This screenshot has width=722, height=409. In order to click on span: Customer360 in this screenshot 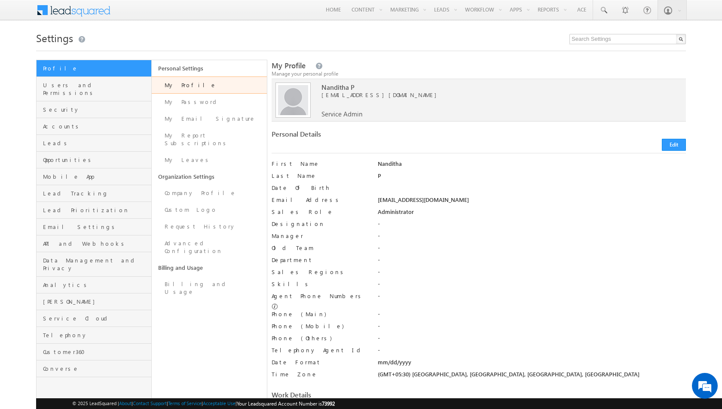, I will do `click(96, 352)`.